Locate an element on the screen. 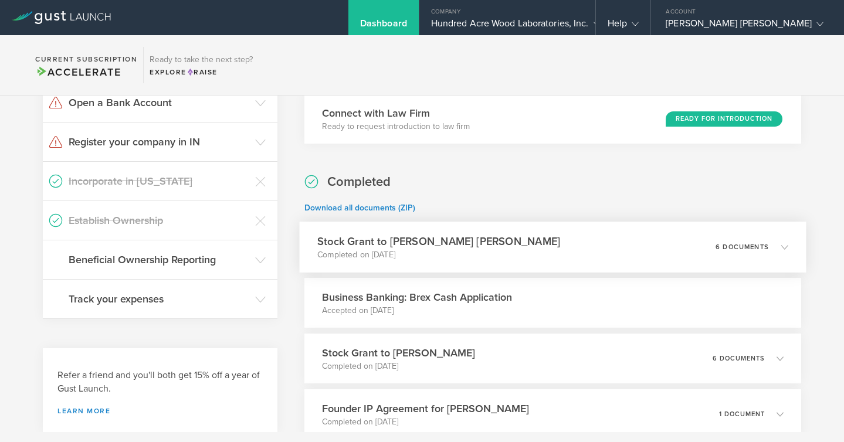 The height and width of the screenshot is (442, 844). span: Raise is located at coordinates (202, 72).